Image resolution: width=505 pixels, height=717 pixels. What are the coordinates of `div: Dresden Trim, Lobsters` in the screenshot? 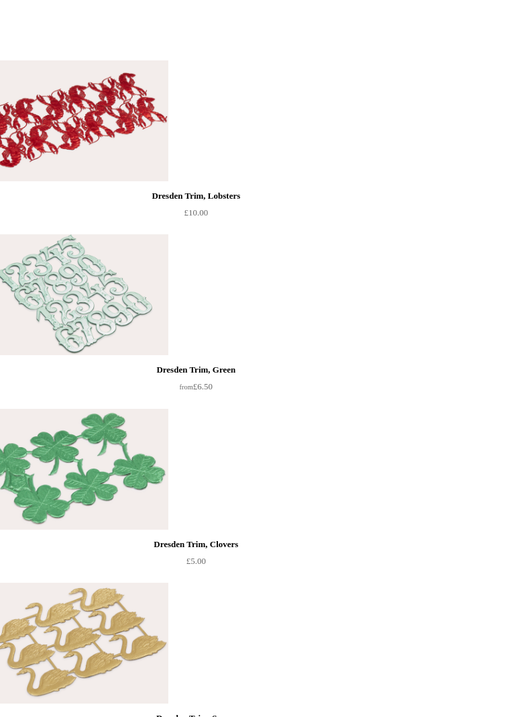 It's located at (196, 196).